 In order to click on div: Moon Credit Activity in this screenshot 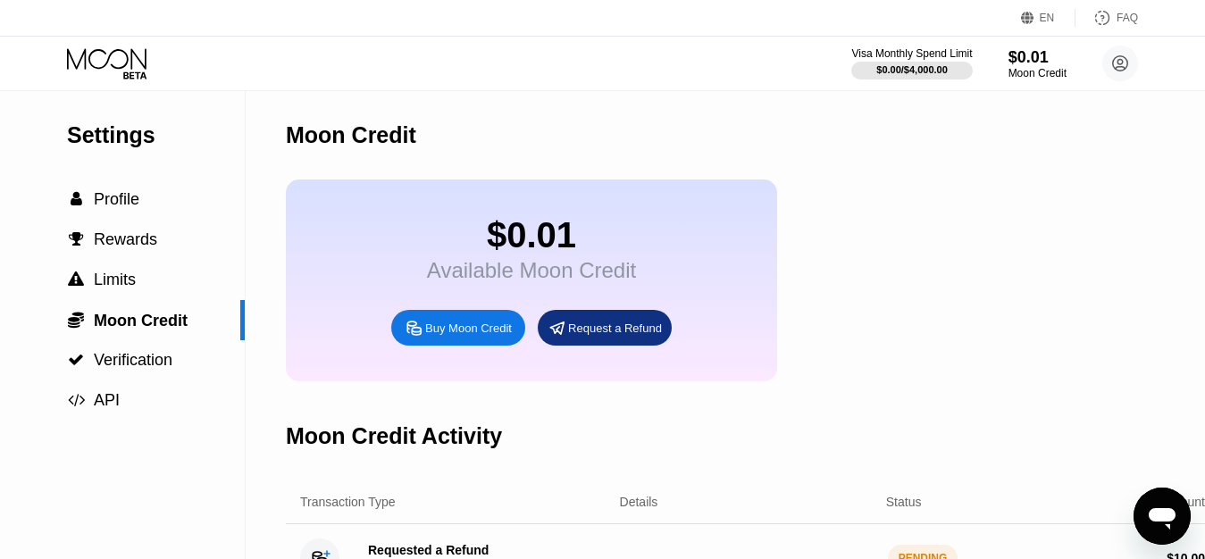, I will do `click(394, 436)`.